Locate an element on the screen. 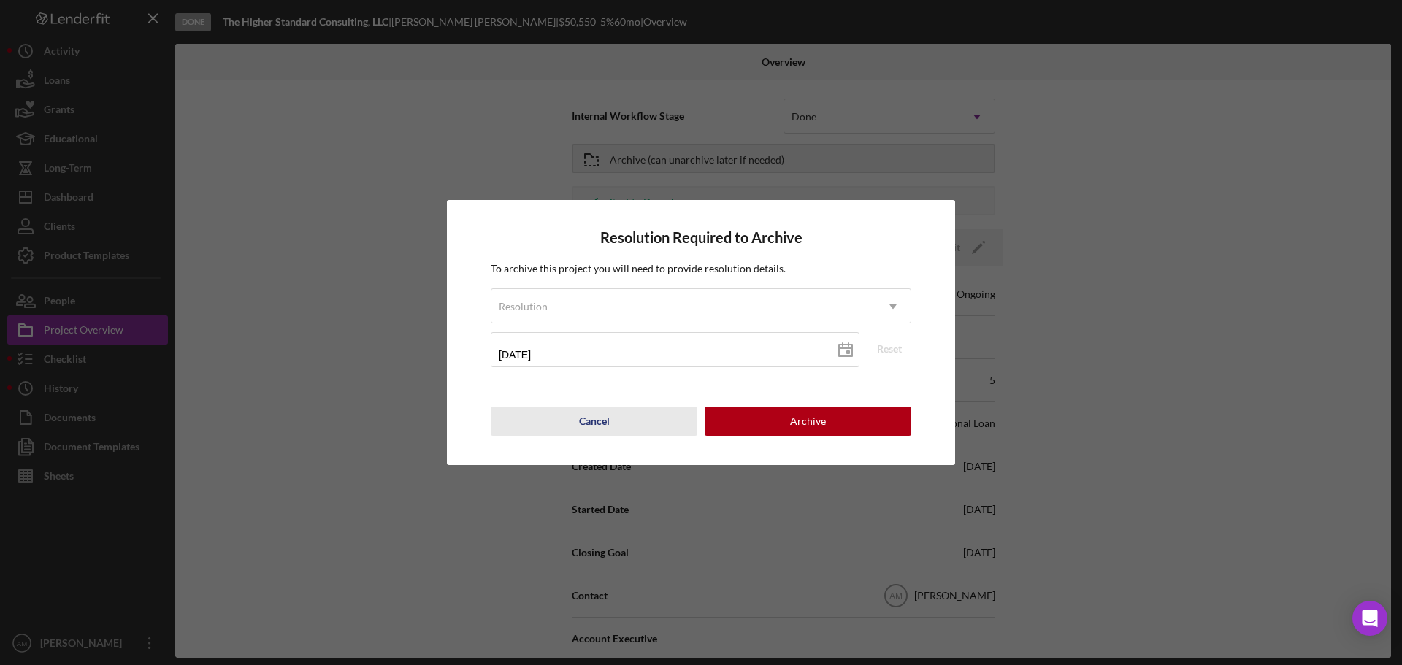 This screenshot has height=665, width=1402. div: Cancel is located at coordinates (594, 421).